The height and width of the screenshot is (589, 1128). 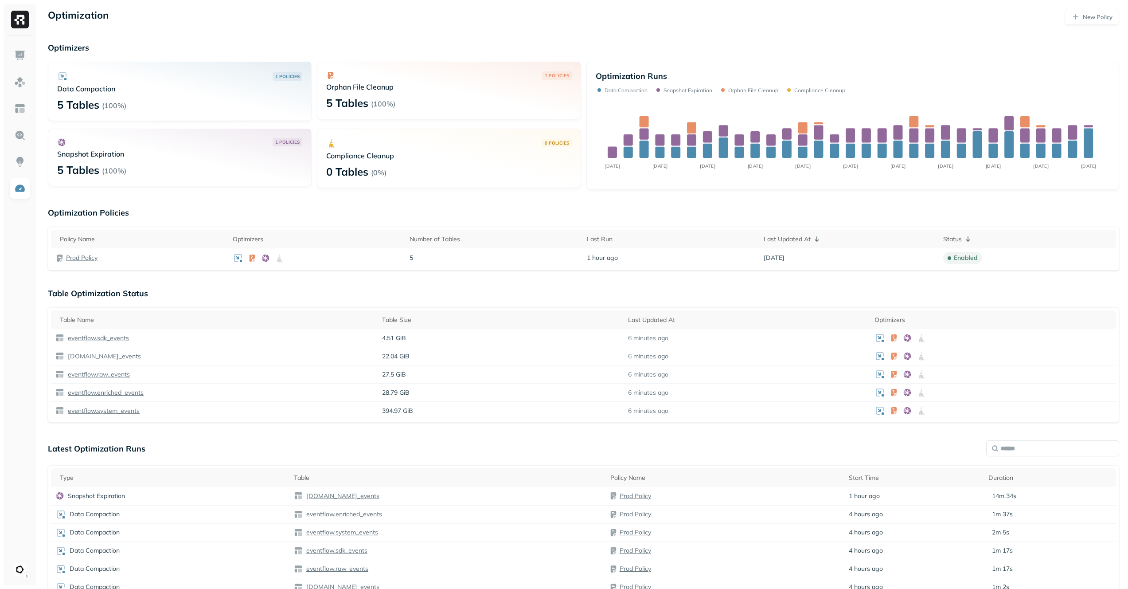 I want to click on p: eventflow.raw_events, so click(x=98, y=374).